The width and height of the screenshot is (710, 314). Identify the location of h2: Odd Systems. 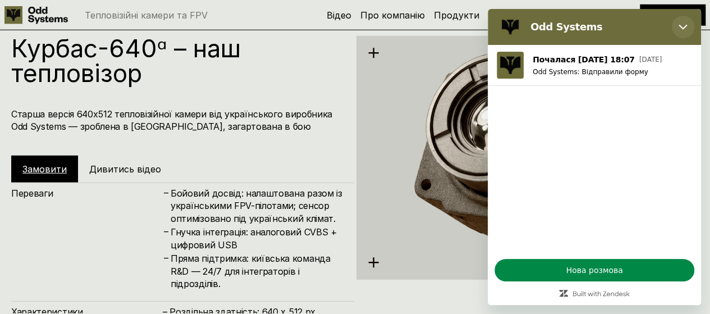
(111, 18).